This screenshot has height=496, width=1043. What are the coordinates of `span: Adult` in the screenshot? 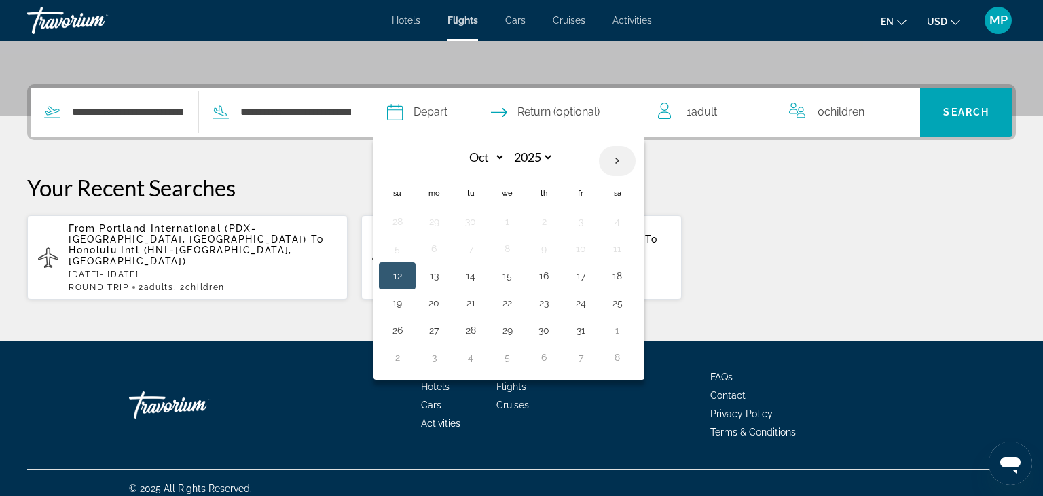 It's located at (704, 111).